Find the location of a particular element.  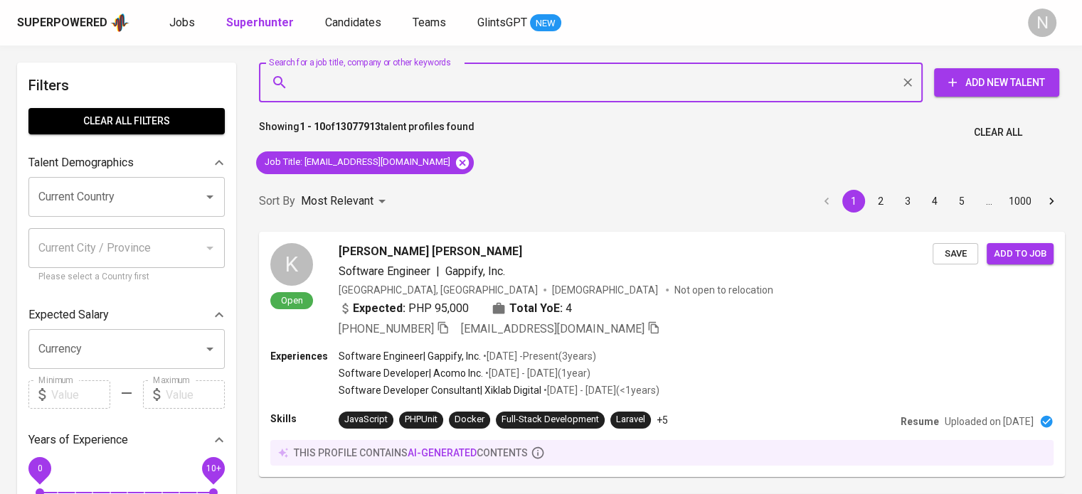

div: Docker is located at coordinates (469, 420).